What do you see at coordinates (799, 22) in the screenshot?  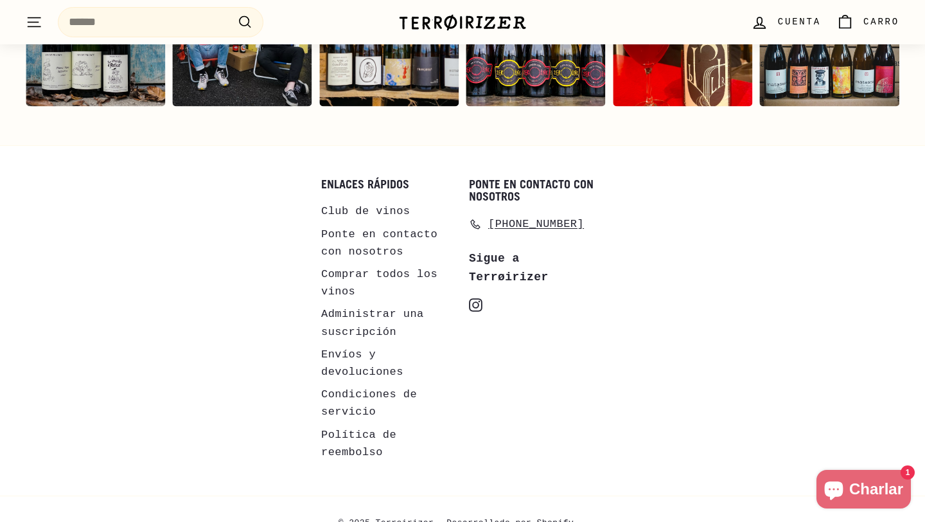 I see `font: Cuenta` at bounding box center [799, 22].